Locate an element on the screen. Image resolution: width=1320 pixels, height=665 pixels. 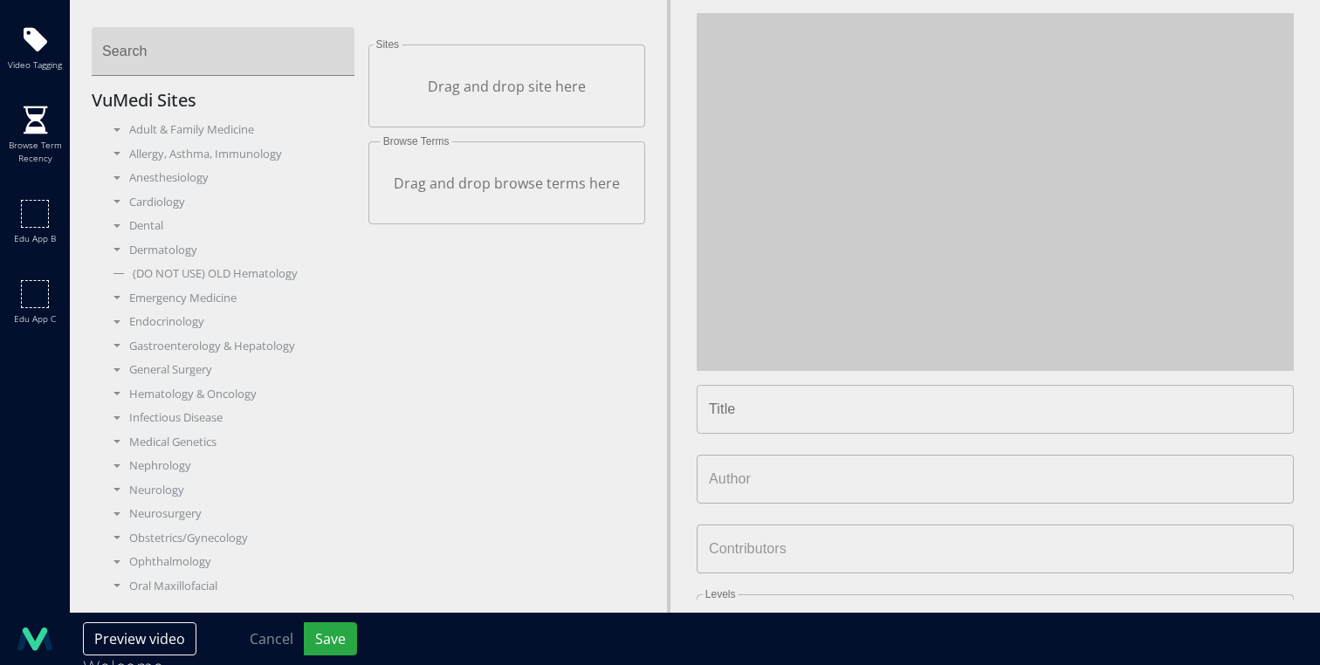
div: Adult & Family Medicine is located at coordinates (230, 130).